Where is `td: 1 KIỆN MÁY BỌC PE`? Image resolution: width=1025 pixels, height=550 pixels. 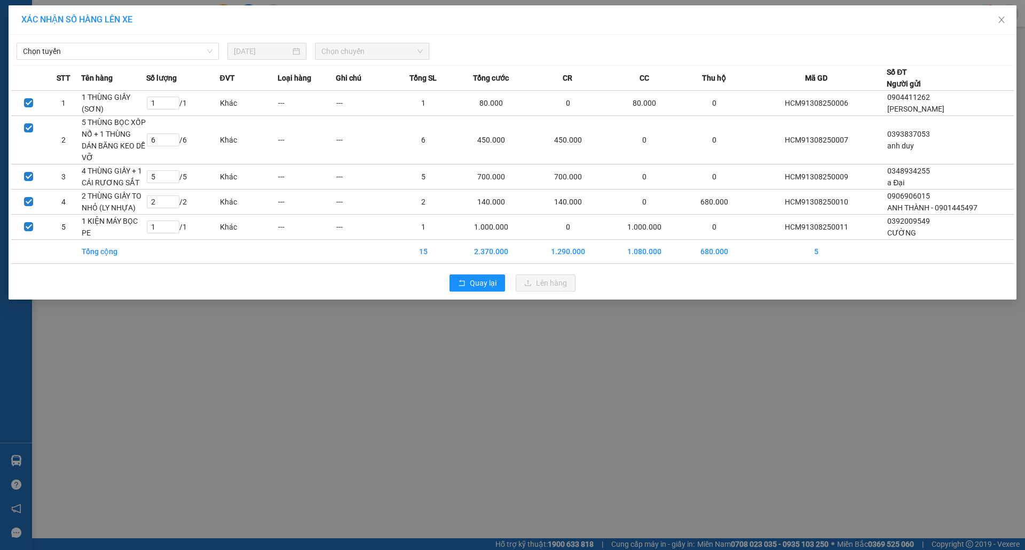 td: 1 KIỆN MÁY BỌC PE is located at coordinates (114, 227).